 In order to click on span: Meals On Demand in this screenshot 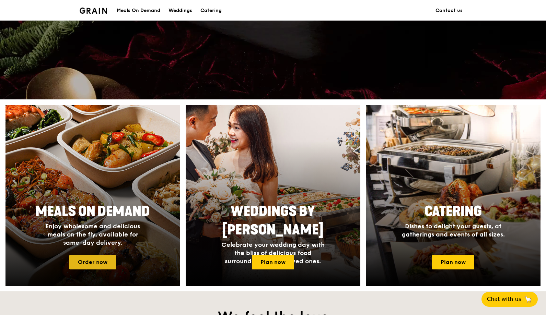, I will do `click(93, 212)`.